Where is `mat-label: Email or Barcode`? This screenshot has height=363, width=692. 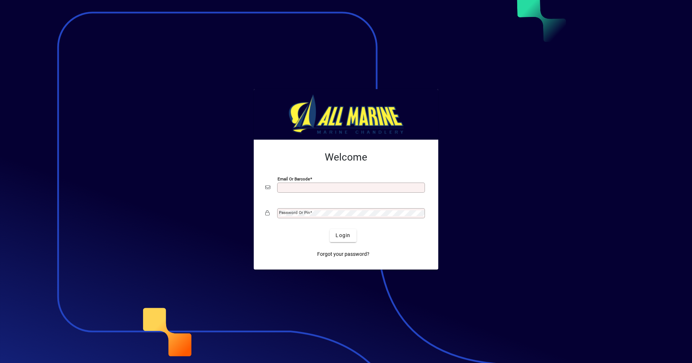 mat-label: Email or Barcode is located at coordinates (294, 178).